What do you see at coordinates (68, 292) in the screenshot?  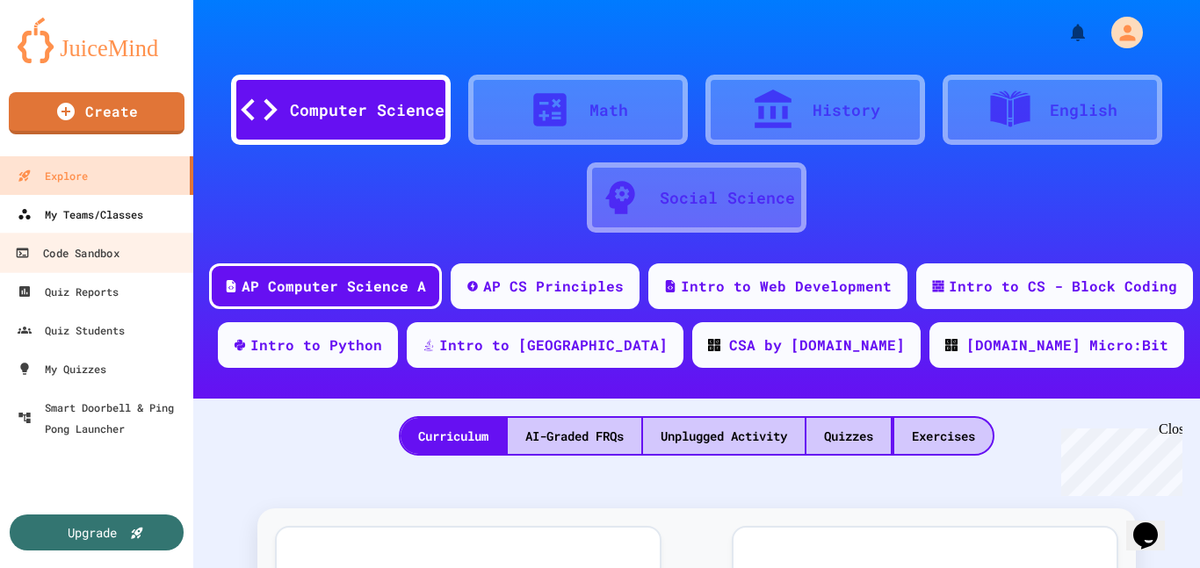 I see `div: Quiz Reports` at bounding box center [68, 292].